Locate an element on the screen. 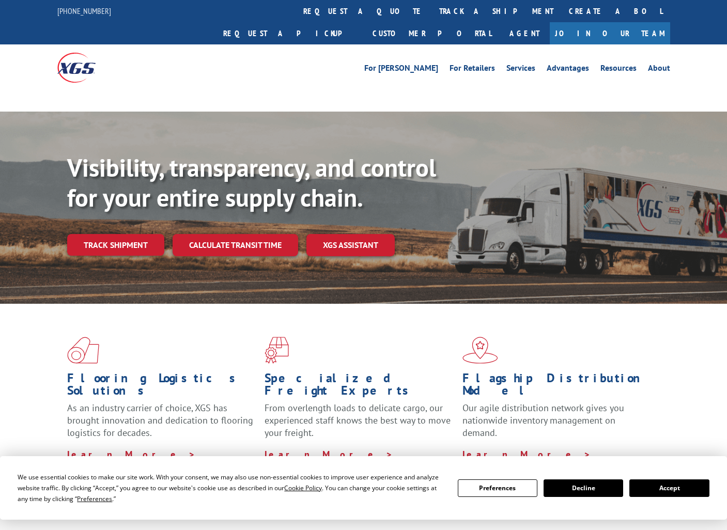  div: We use essential cookies to make our site work. With your consent, we may also use non-essential ... is located at coordinates (231, 487).